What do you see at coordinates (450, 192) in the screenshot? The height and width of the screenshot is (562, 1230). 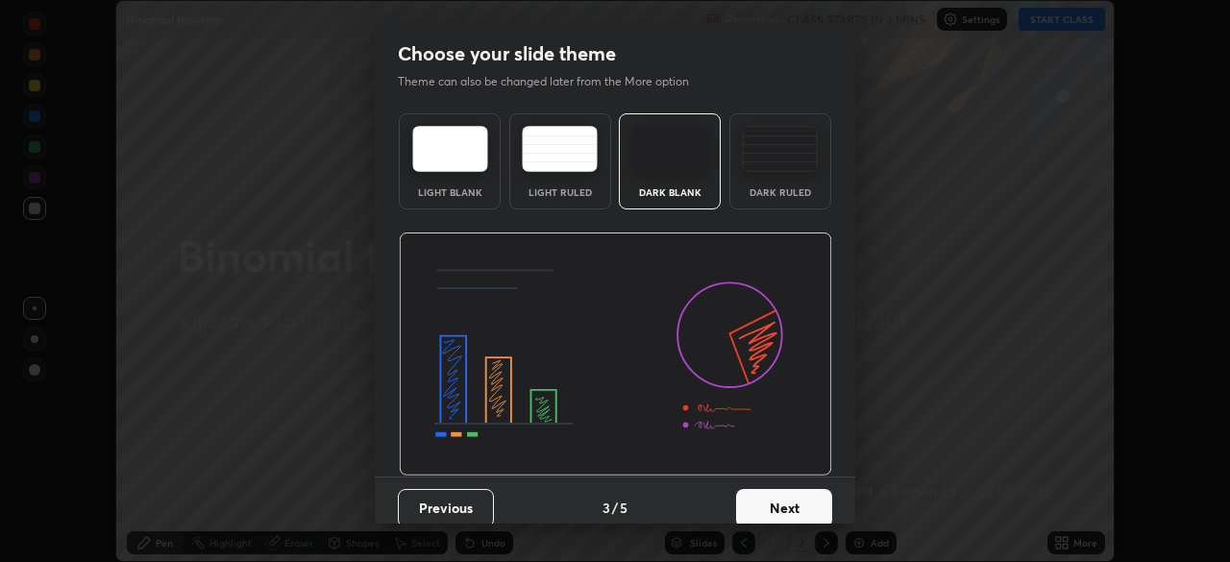 I see `div: Light Blank` at bounding box center [450, 192].